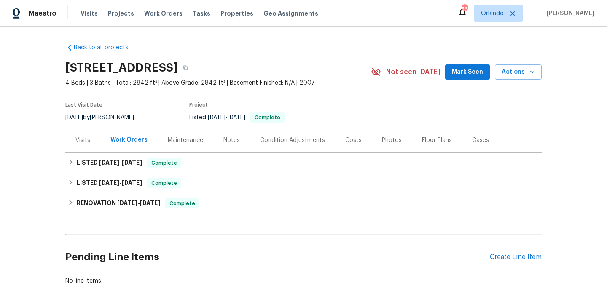  I want to click on div: Maintenance, so click(185, 140).